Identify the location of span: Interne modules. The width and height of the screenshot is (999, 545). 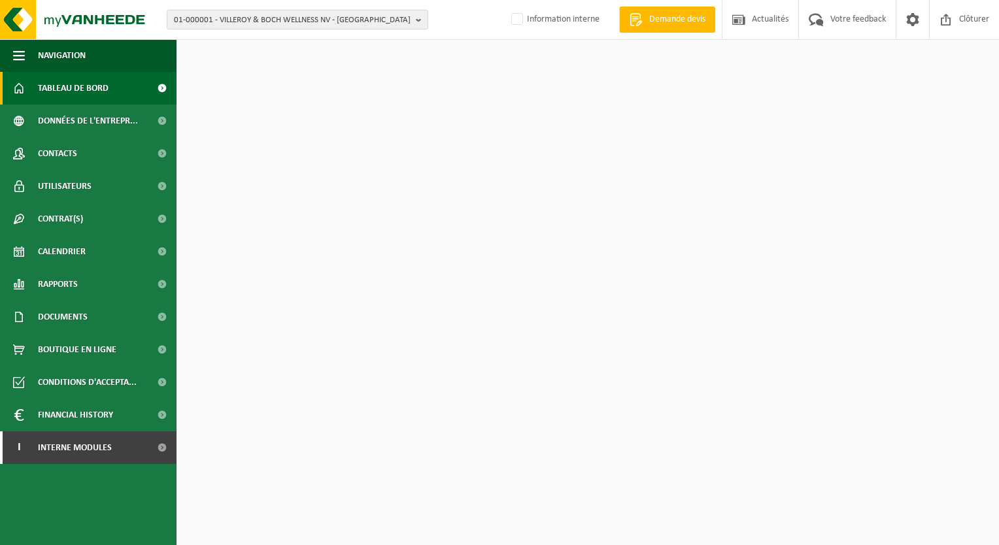
(75, 448).